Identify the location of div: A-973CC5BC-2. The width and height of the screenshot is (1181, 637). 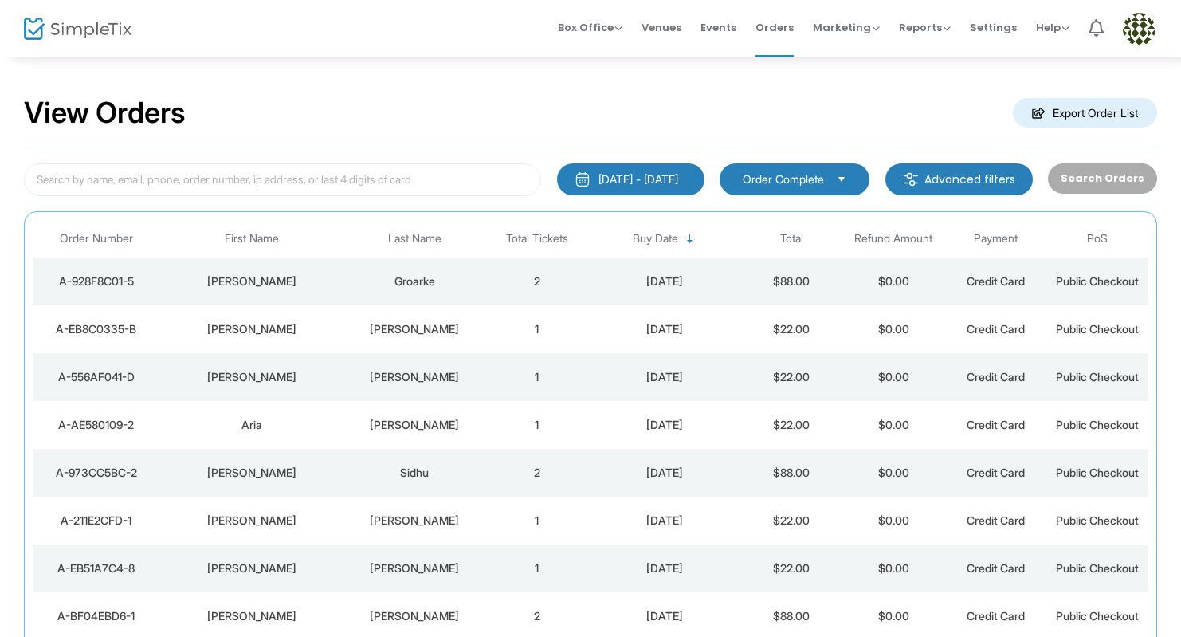
(96, 473).